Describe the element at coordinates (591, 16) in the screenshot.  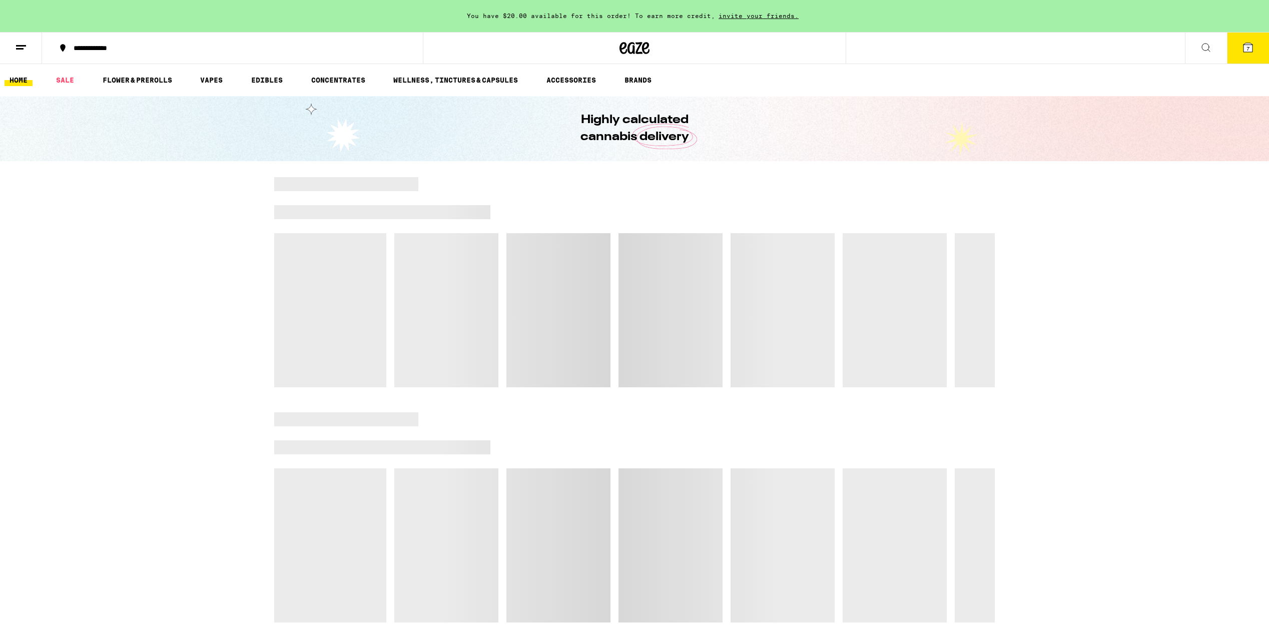
I see `span: You have $20.00 available for this order! To earn more credit,` at that location.